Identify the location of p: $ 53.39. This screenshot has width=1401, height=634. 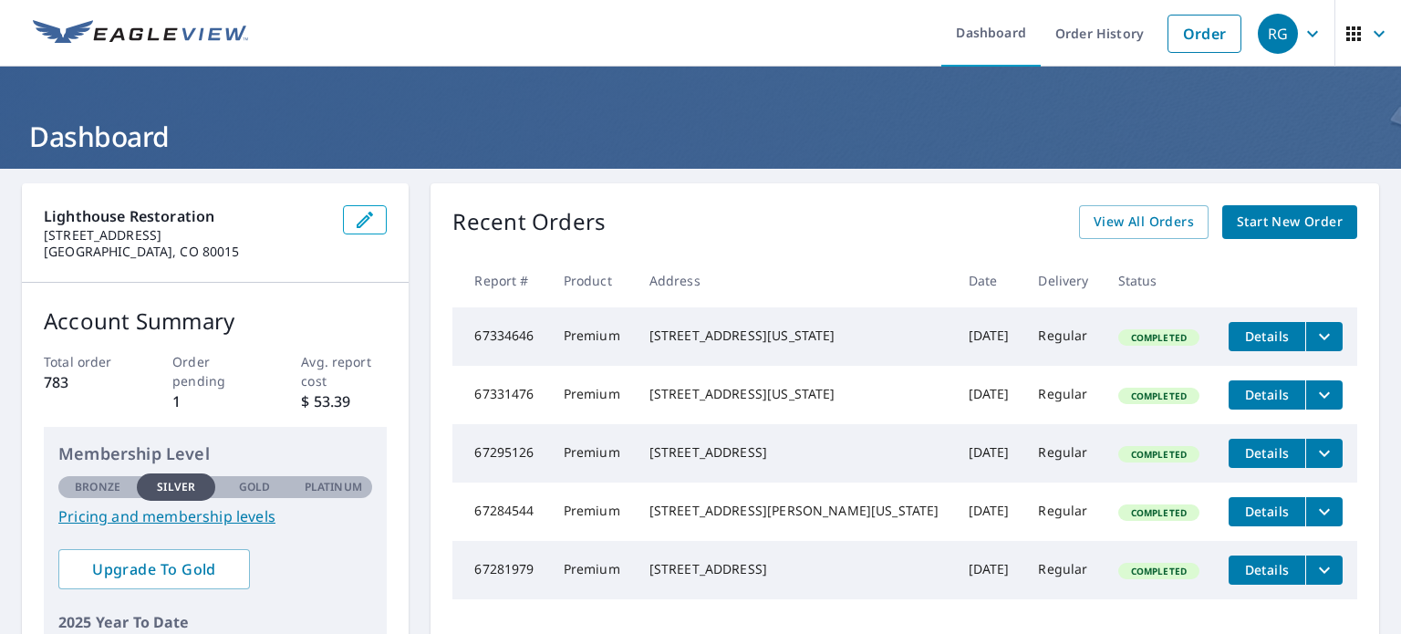
(344, 401).